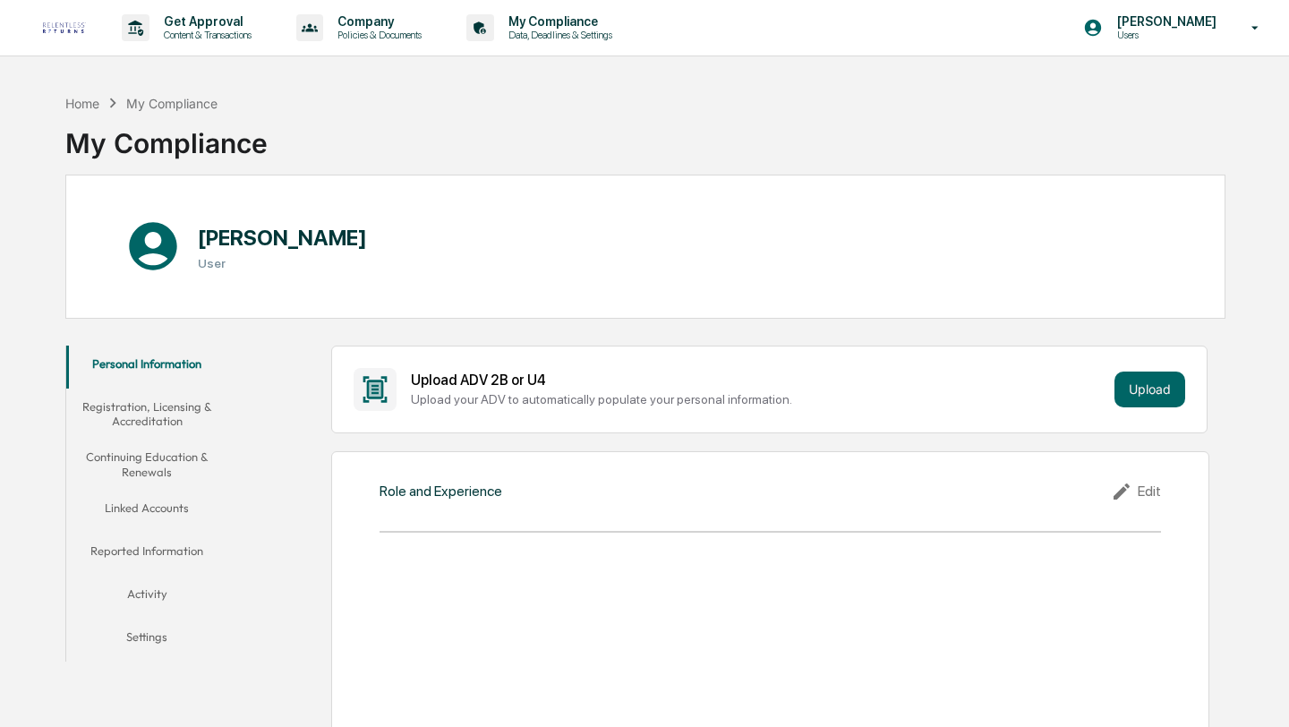 This screenshot has height=727, width=1289. Describe the element at coordinates (1163, 35) in the screenshot. I see `p: Users` at that location.